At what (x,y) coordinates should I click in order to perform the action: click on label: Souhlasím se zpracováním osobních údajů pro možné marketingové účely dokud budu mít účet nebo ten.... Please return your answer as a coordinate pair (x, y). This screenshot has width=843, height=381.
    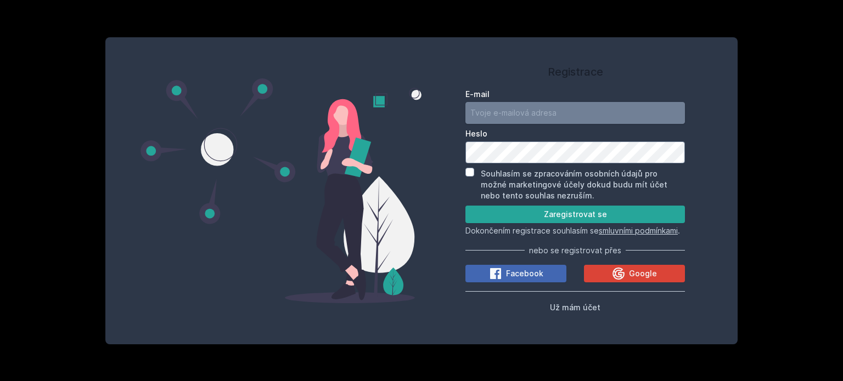
    Looking at the image, I should click on (574, 184).